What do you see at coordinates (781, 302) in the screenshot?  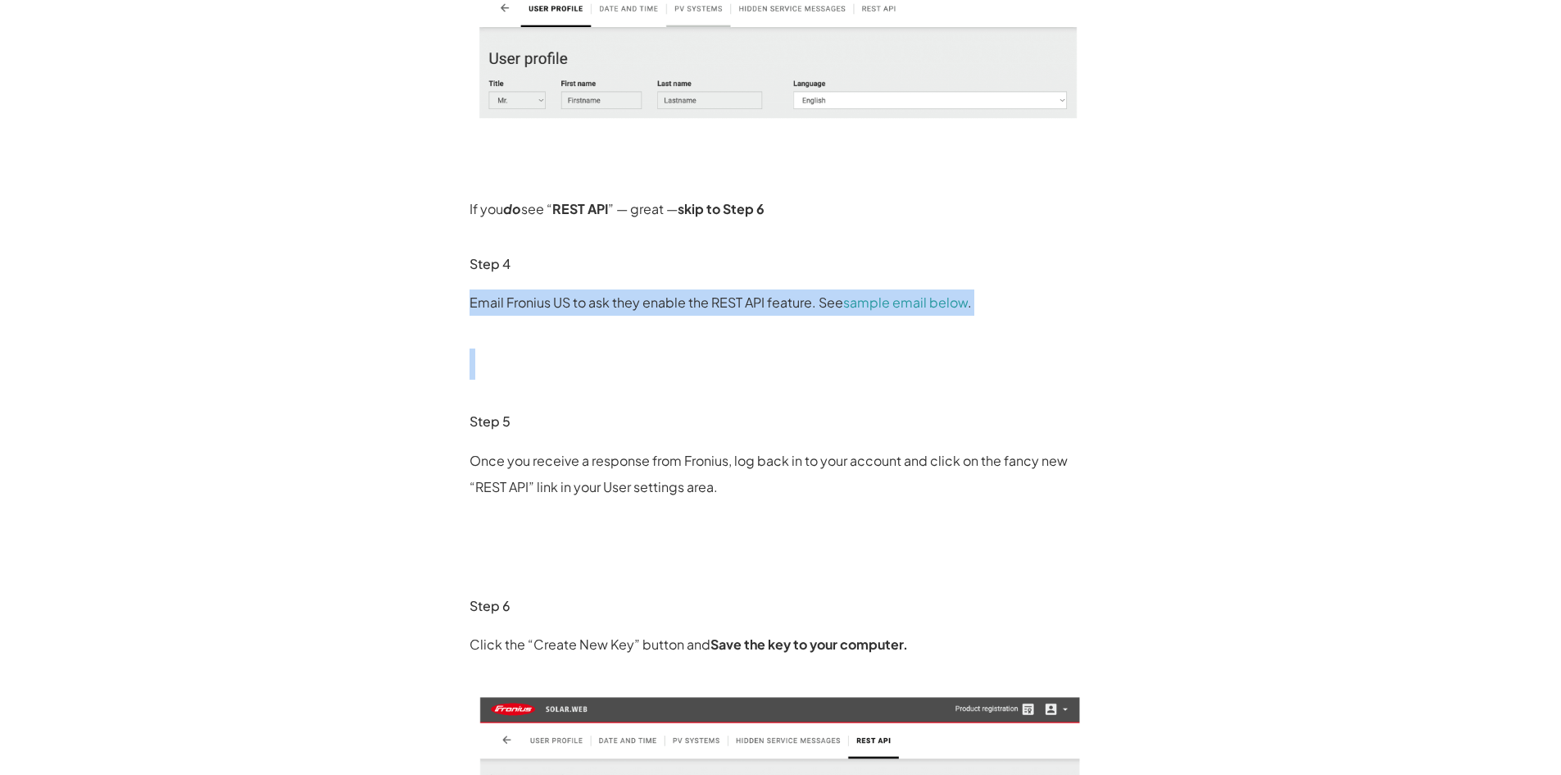 I see `p: Email Fronius US to ask they enable the REST API feature. See .` at bounding box center [781, 302].